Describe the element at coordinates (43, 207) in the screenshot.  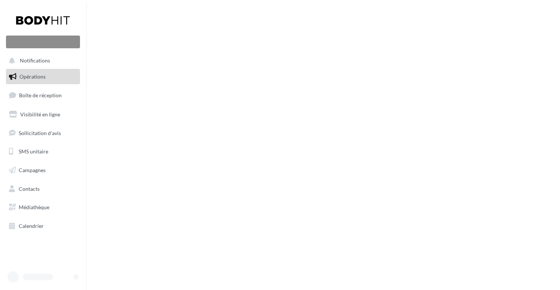
I see `a: Médiathèque` at that location.